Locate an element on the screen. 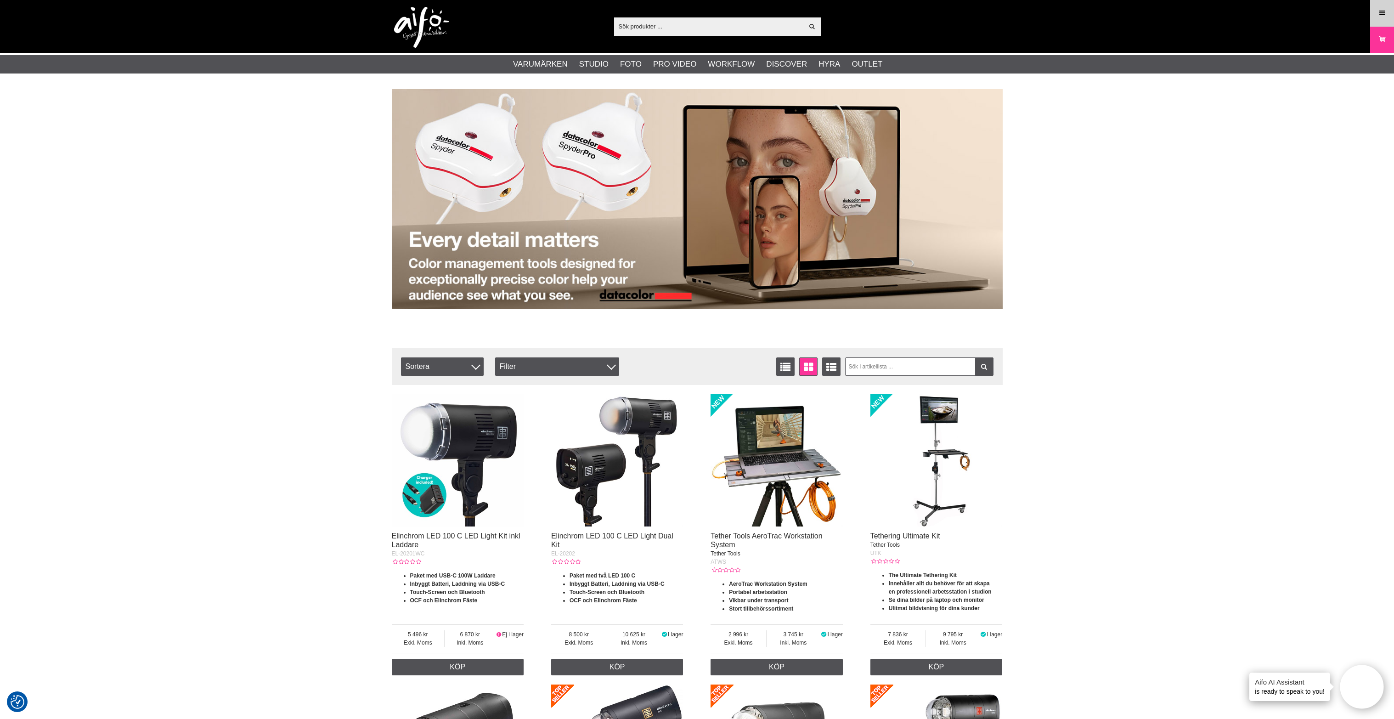 The width and height of the screenshot is (1394, 719). span: 2 996 is located at coordinates (738, 634).